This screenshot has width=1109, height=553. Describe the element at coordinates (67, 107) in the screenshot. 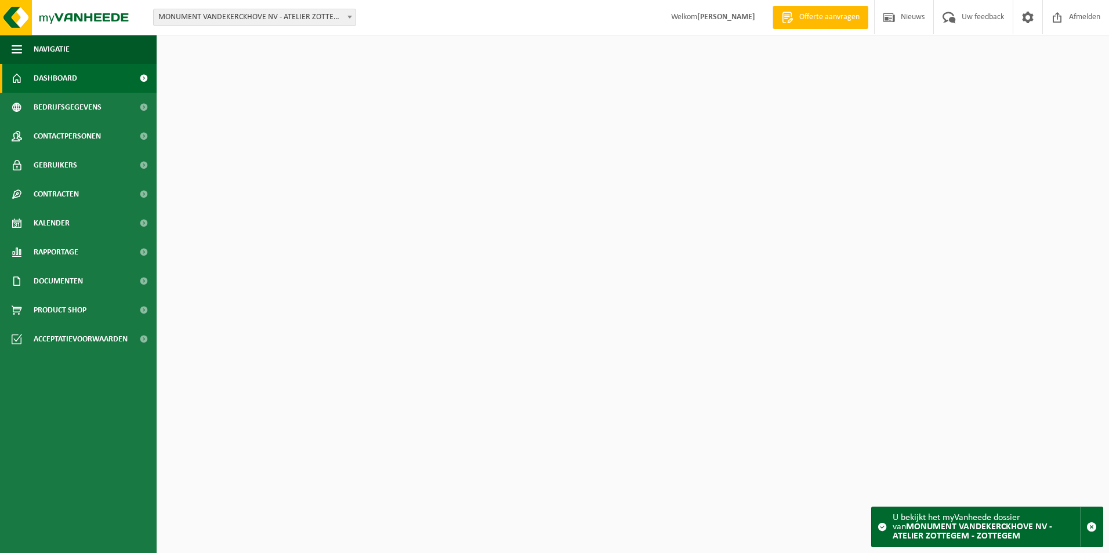

I see `span: Bedrijfsgegevens` at that location.